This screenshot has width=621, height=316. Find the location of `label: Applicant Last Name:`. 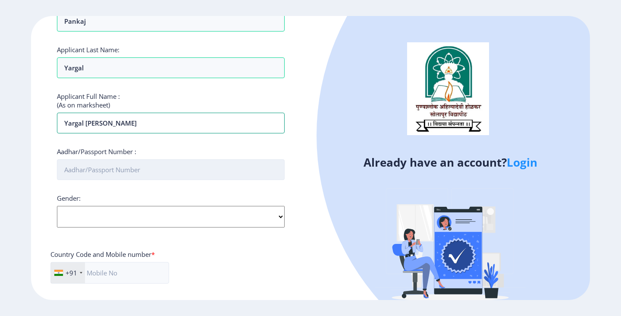

label: Applicant Last Name: is located at coordinates (88, 50).